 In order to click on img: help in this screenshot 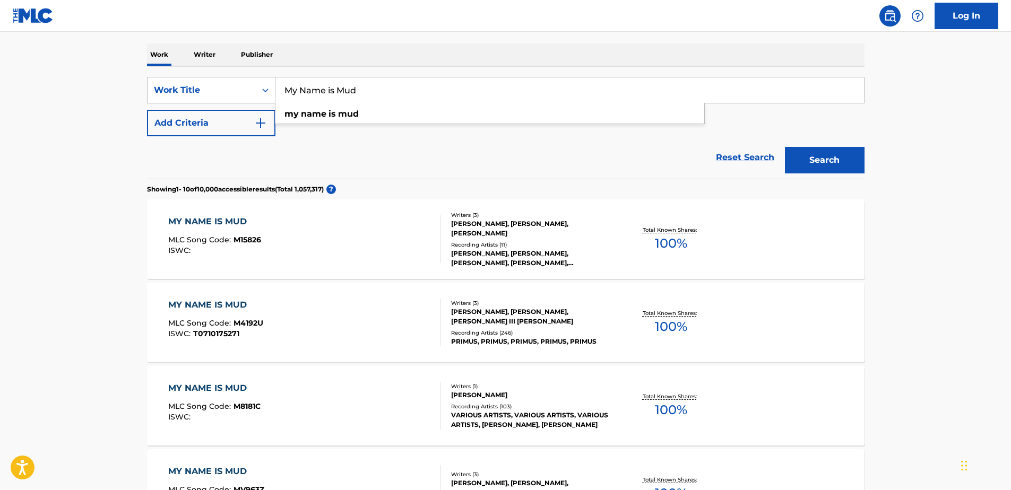, I will do `click(917, 16)`.